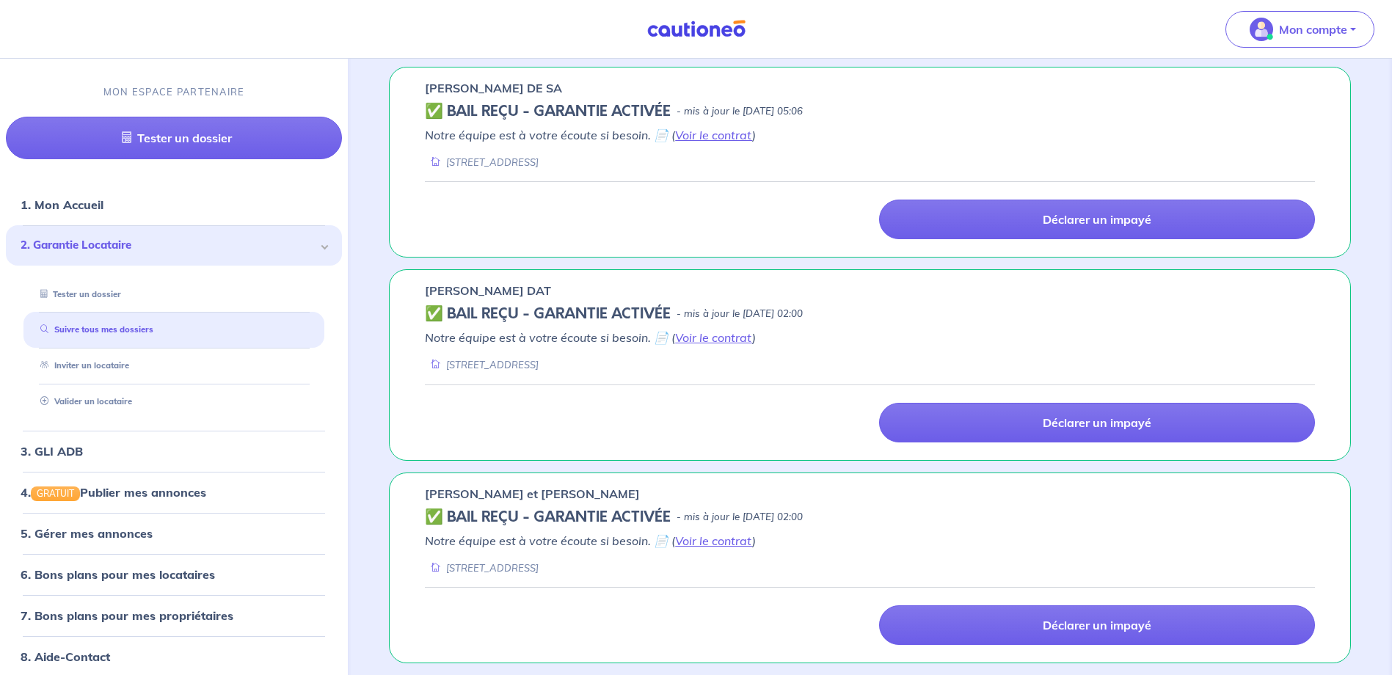 The image size is (1392, 675). I want to click on a: 5. Gérer mes annonces, so click(87, 534).